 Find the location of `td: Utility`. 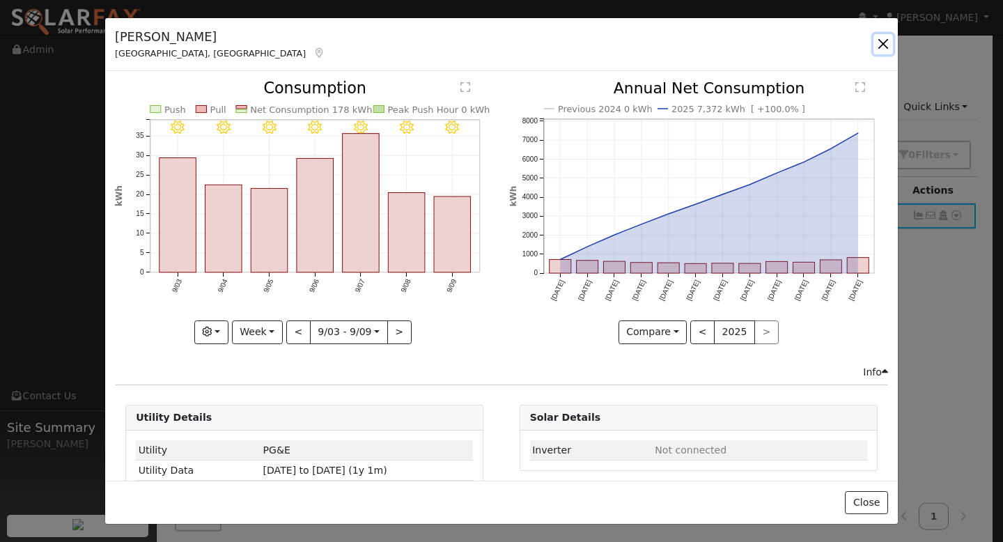

td: Utility is located at coordinates (198, 450).